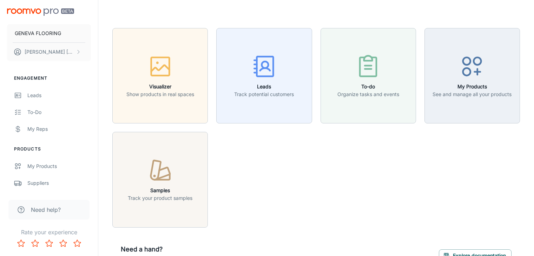  Describe the element at coordinates (160, 179) in the screenshot. I see `a: SamplesTrack your product samples` at that location.